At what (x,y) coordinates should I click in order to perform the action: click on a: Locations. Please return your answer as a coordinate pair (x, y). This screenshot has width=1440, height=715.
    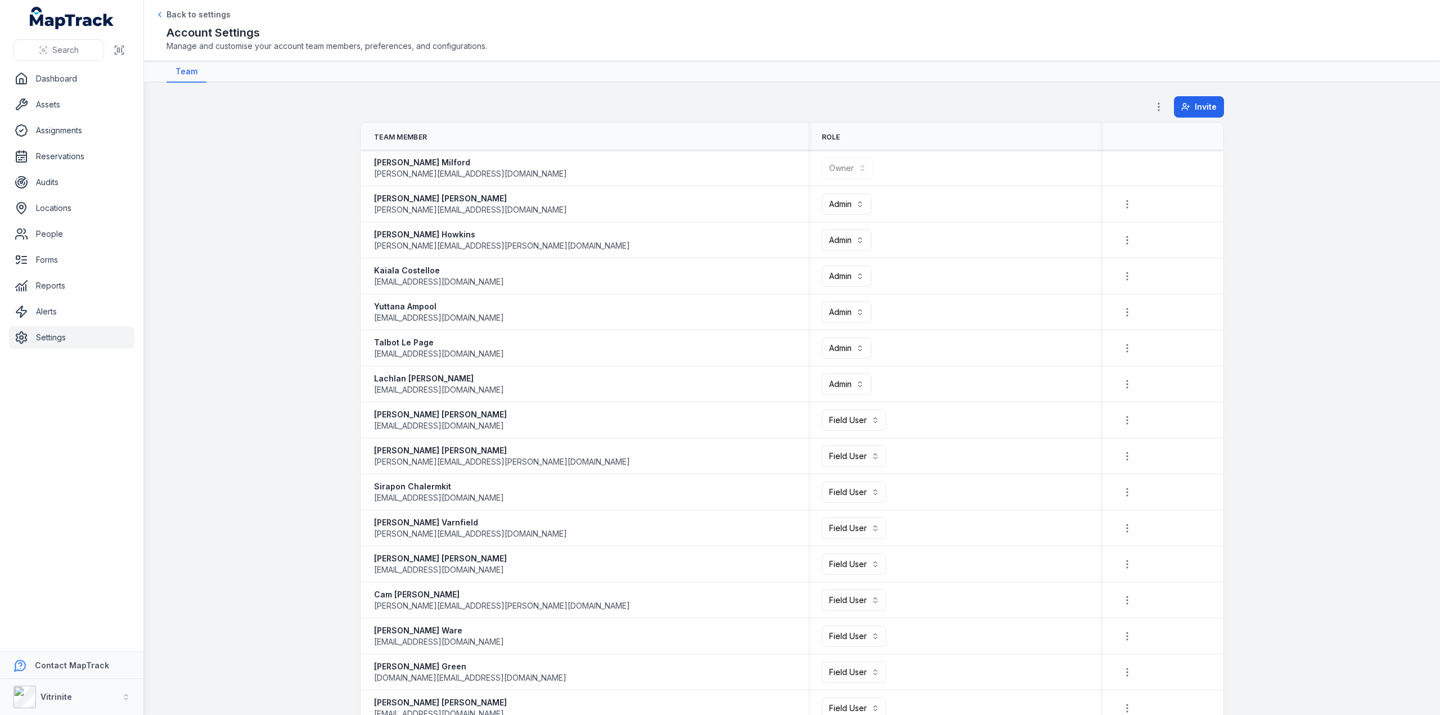
    Looking at the image, I should click on (71, 208).